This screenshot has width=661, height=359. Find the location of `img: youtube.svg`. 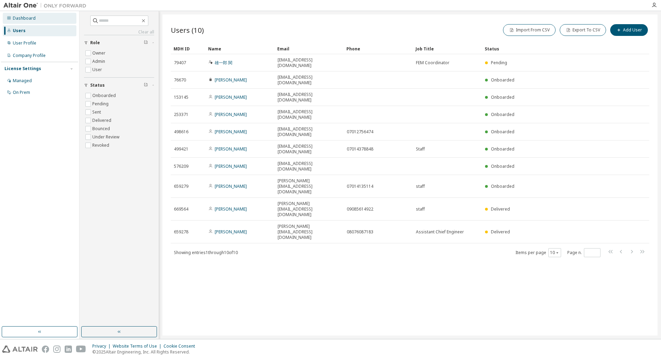

img: youtube.svg is located at coordinates (81, 349).